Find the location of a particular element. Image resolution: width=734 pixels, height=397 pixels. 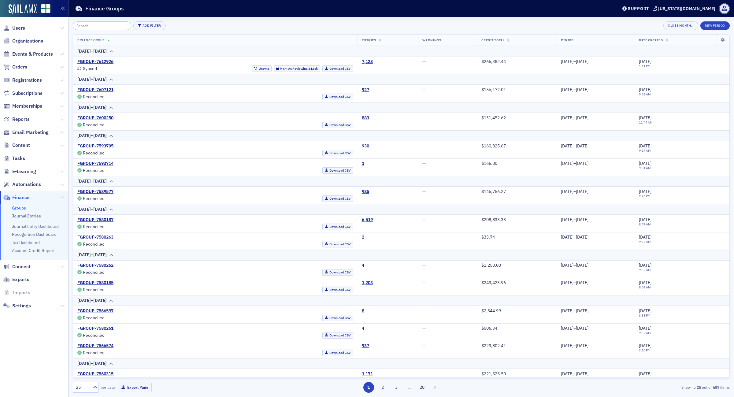

a: 883 is located at coordinates (365, 118).